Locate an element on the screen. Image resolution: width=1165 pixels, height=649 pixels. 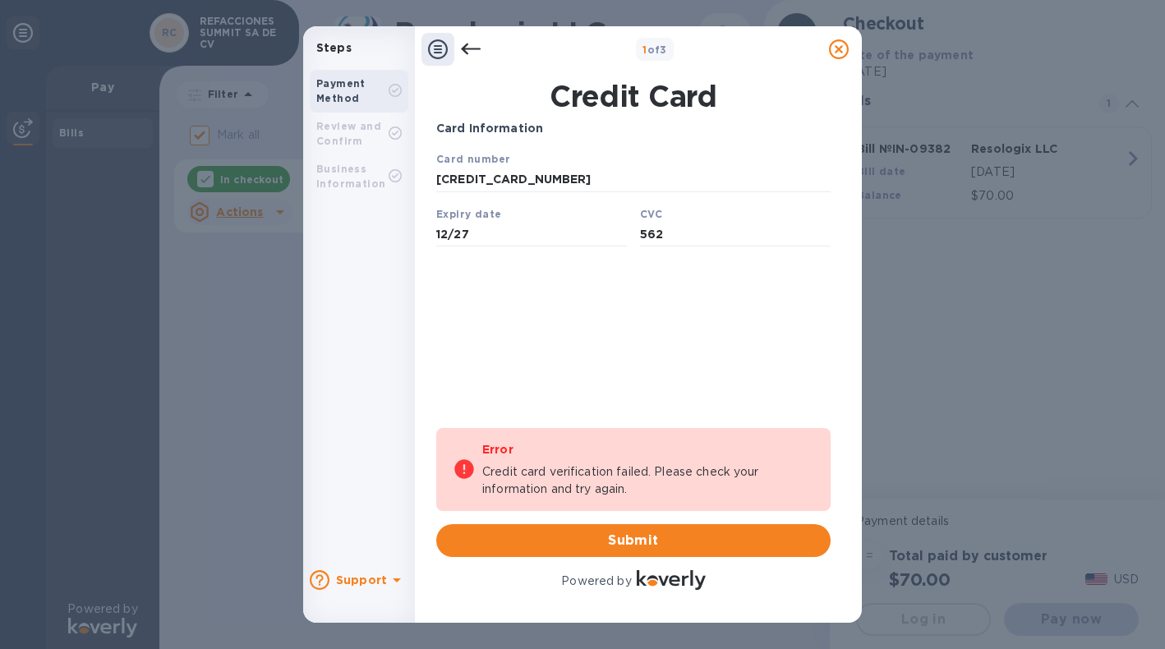
b: Business Information is located at coordinates (351, 176).